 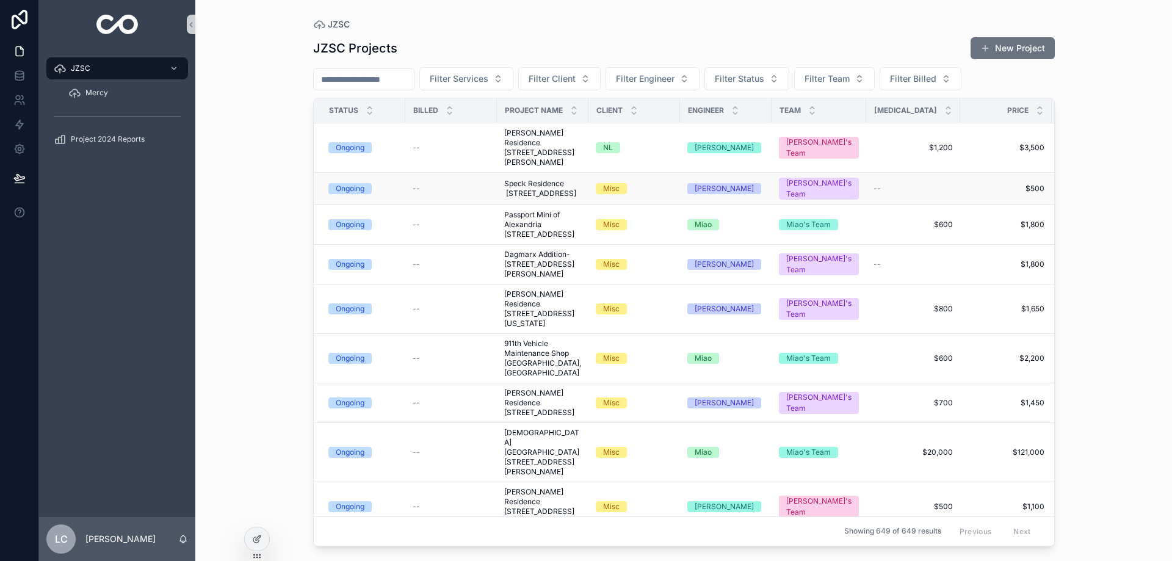 I want to click on a: $700, so click(x=913, y=403).